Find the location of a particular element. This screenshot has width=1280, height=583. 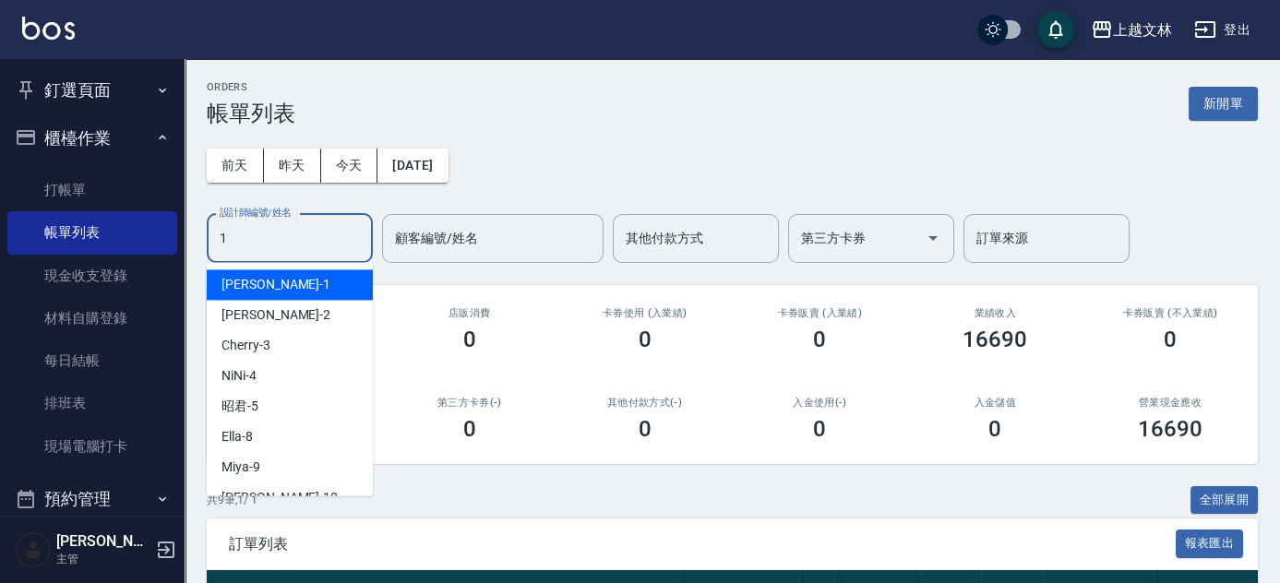

h2: 卡券販賣 (不入業績) is located at coordinates (1170, 313).